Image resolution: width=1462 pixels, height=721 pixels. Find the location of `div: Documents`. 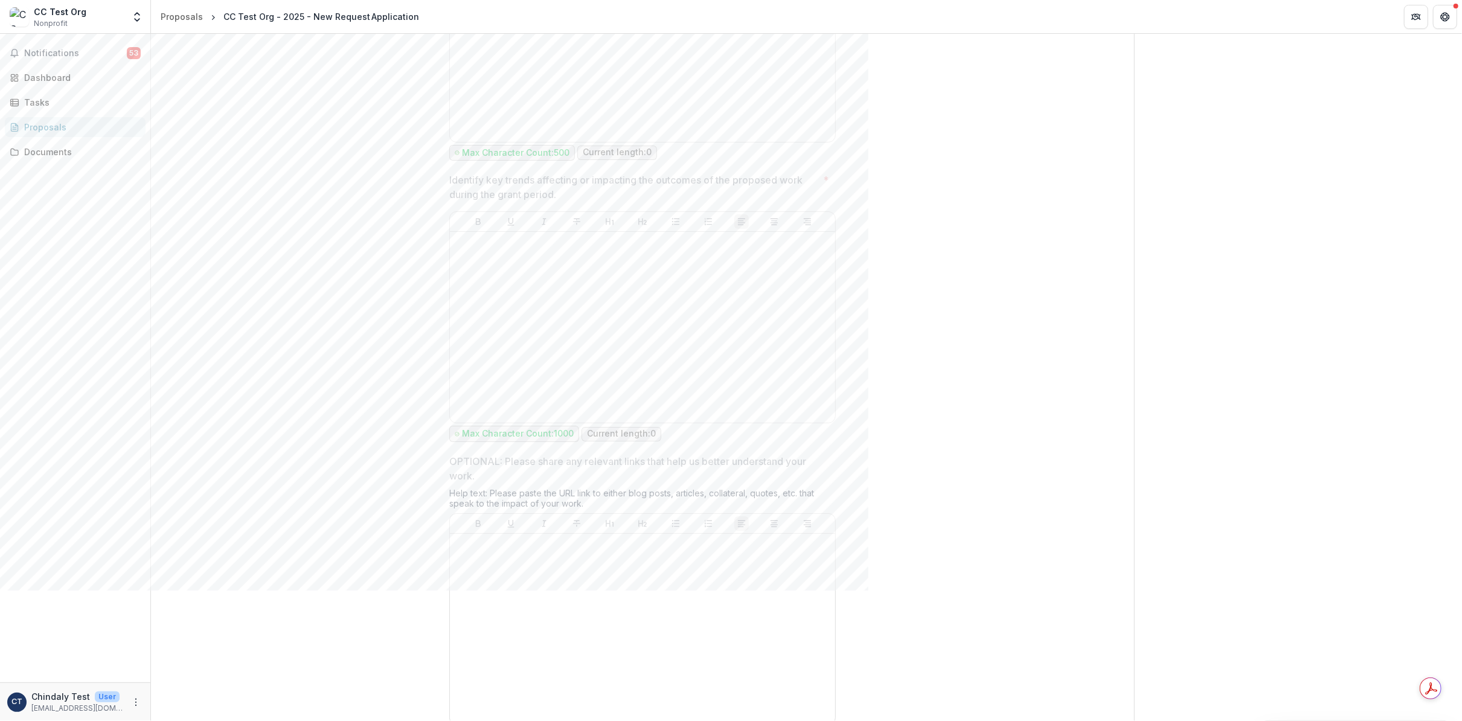

div: Documents is located at coordinates (80, 152).